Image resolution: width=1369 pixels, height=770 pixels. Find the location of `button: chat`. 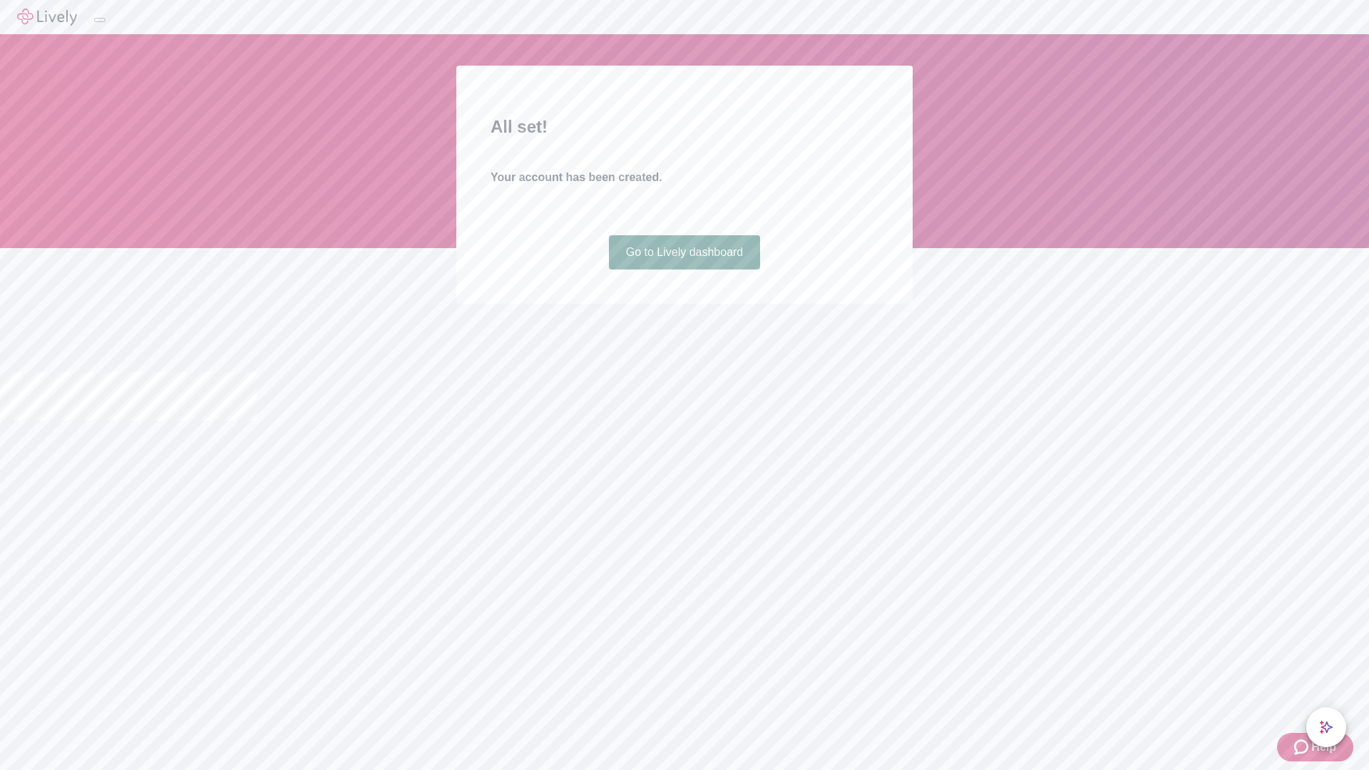

button: chat is located at coordinates (1326, 727).